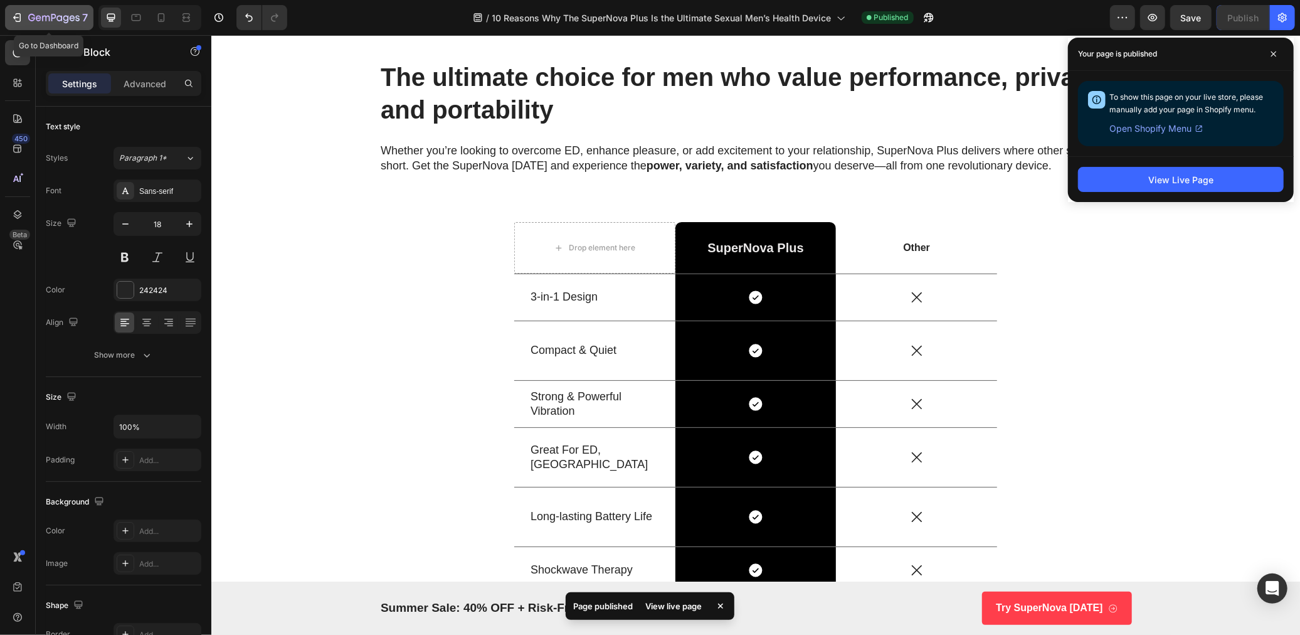 Image resolution: width=1300 pixels, height=635 pixels. Describe the element at coordinates (1118, 54) in the screenshot. I see `p: Your page is published` at that location.